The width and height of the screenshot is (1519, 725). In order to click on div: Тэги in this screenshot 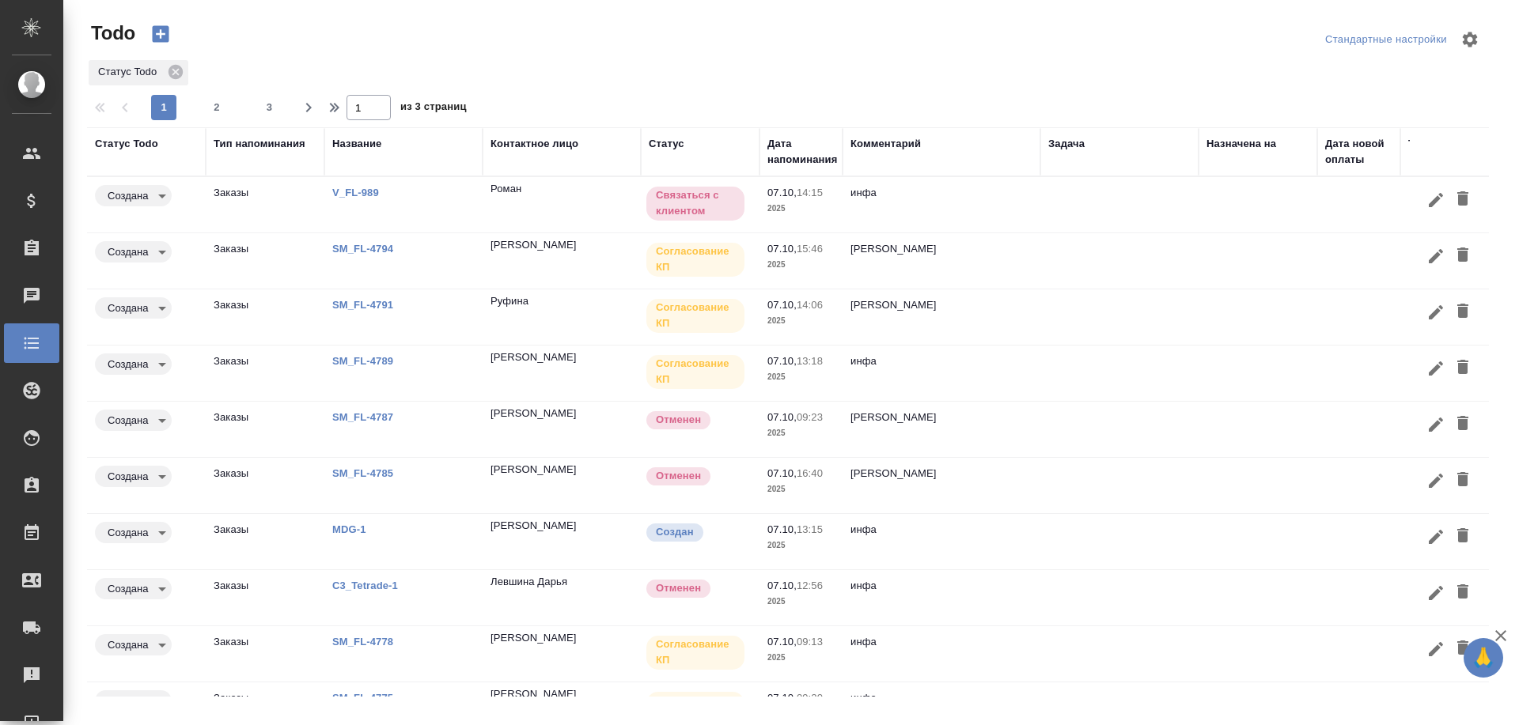, I will do `click(1419, 144)`.